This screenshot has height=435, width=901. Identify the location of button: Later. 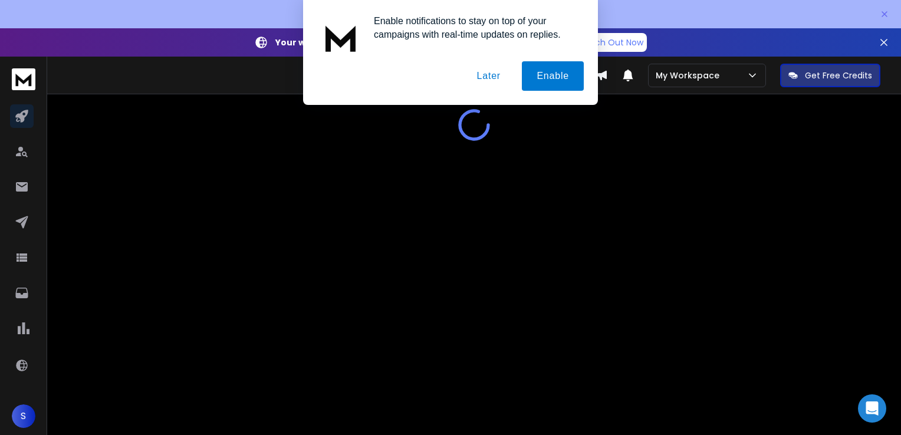
(488, 76).